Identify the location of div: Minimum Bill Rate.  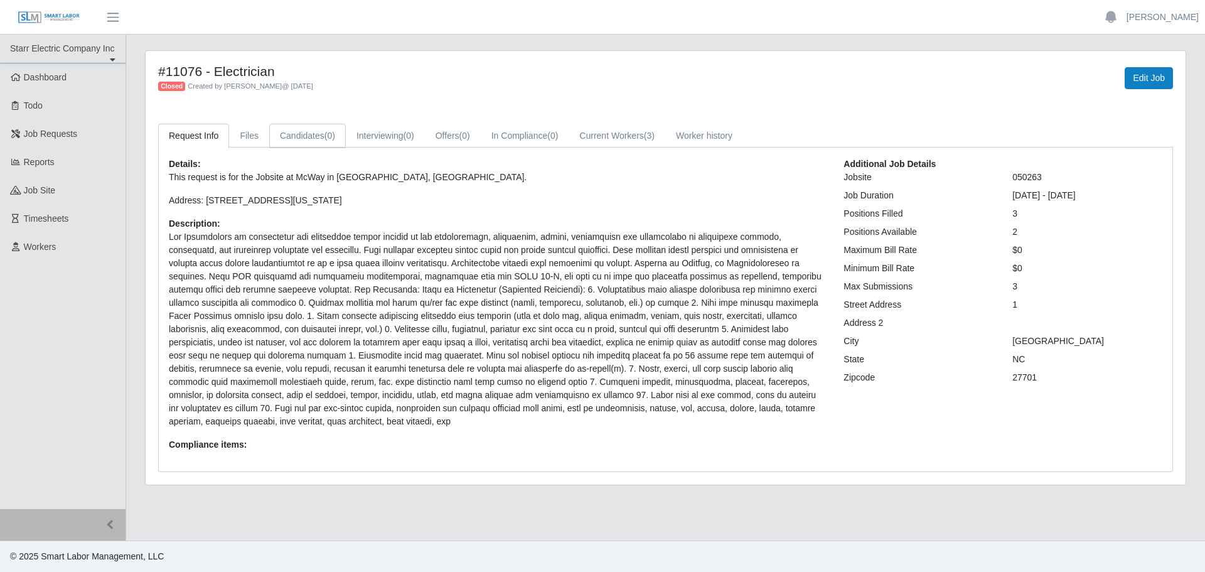
(919, 268).